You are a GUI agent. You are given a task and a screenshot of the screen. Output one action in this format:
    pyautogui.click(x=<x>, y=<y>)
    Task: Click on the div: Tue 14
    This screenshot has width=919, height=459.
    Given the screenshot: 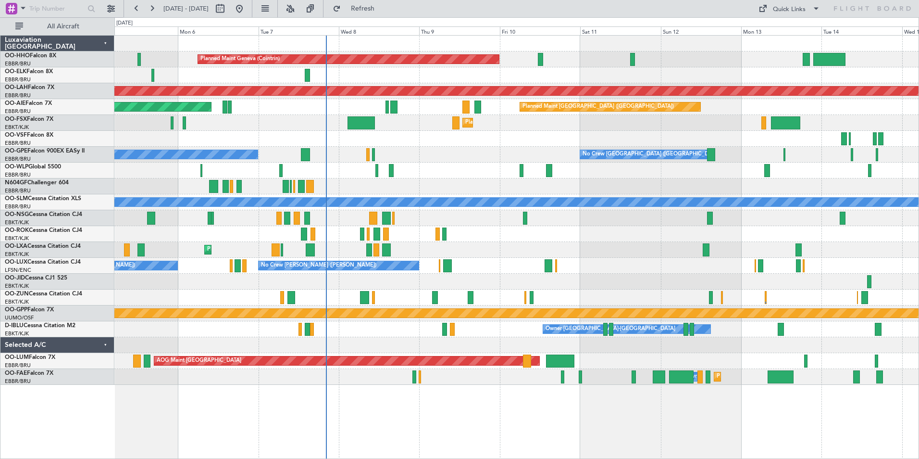 What is the action you would take?
    pyautogui.click(x=861, y=31)
    